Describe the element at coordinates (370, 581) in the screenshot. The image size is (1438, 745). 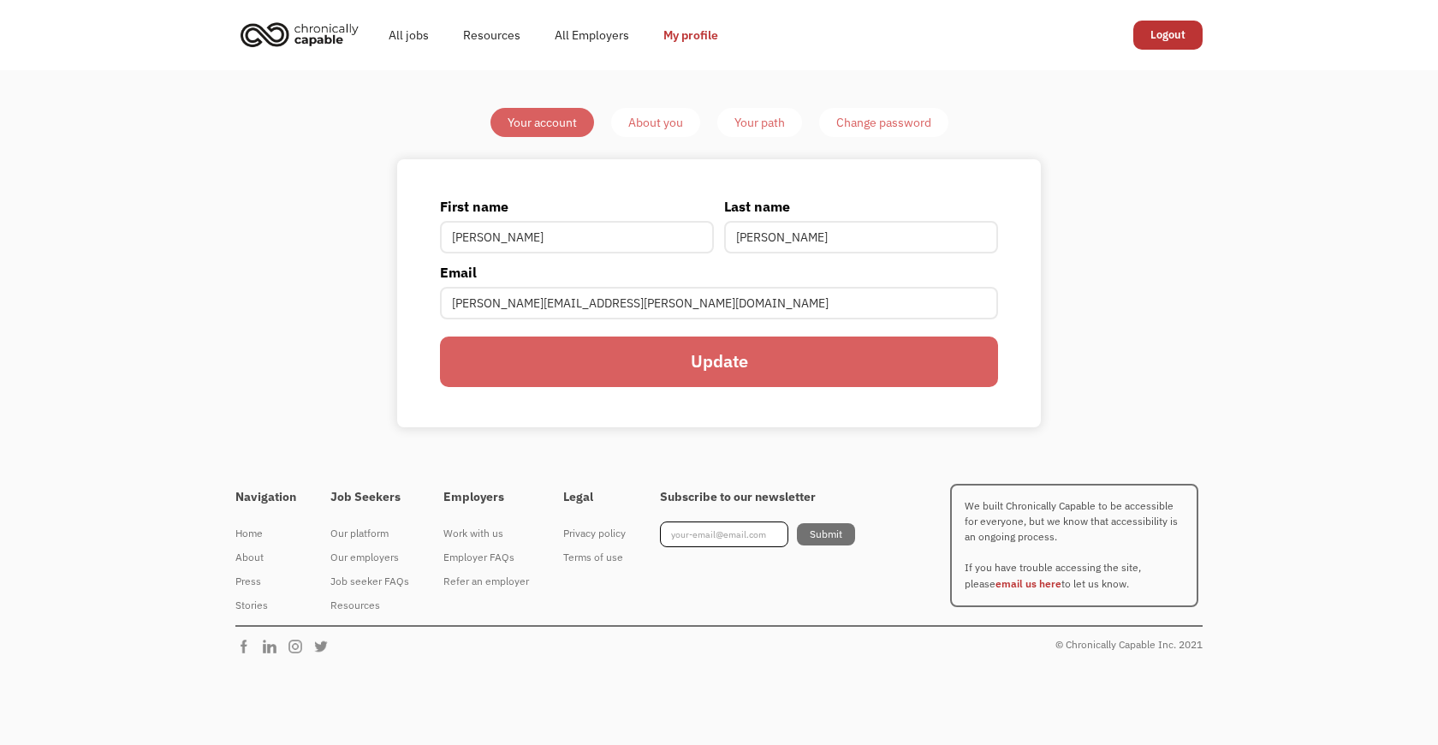
I see `a: Job seeker FAQs` at that location.